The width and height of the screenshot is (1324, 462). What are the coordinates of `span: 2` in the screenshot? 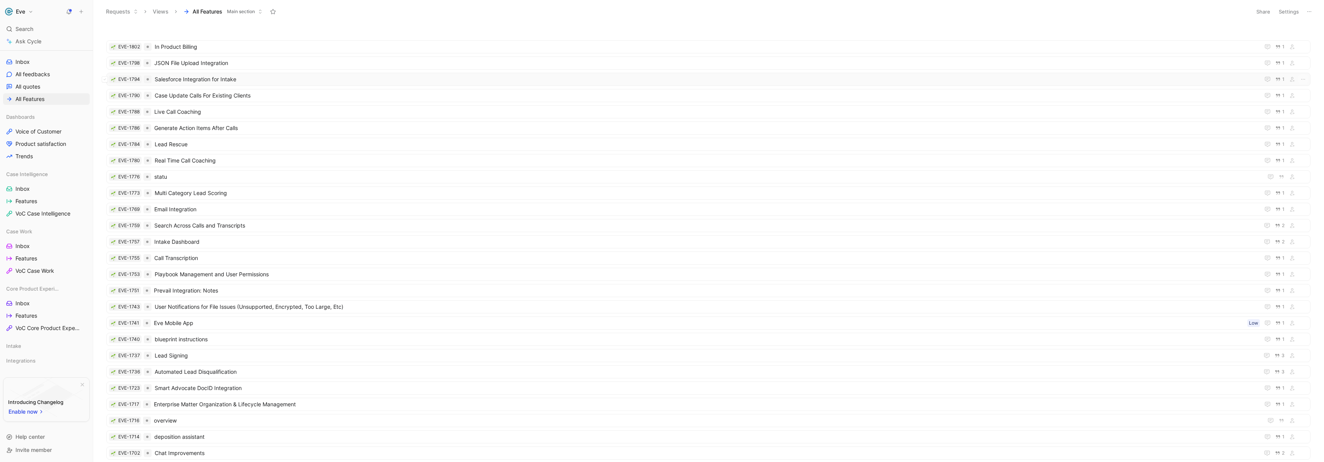 It's located at (1283, 225).